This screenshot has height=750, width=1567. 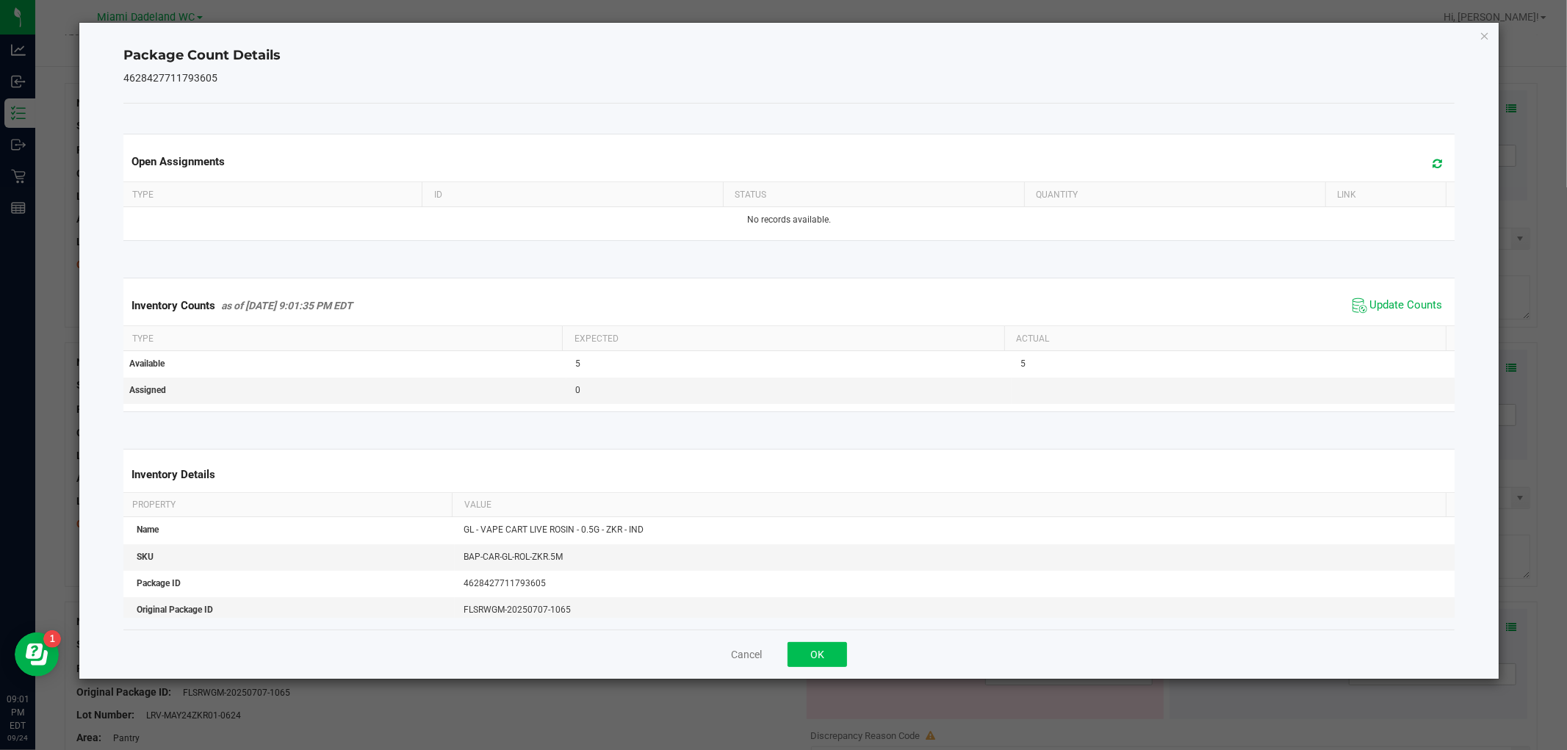 What do you see at coordinates (147, 364) in the screenshot?
I see `span: Available` at bounding box center [147, 364].